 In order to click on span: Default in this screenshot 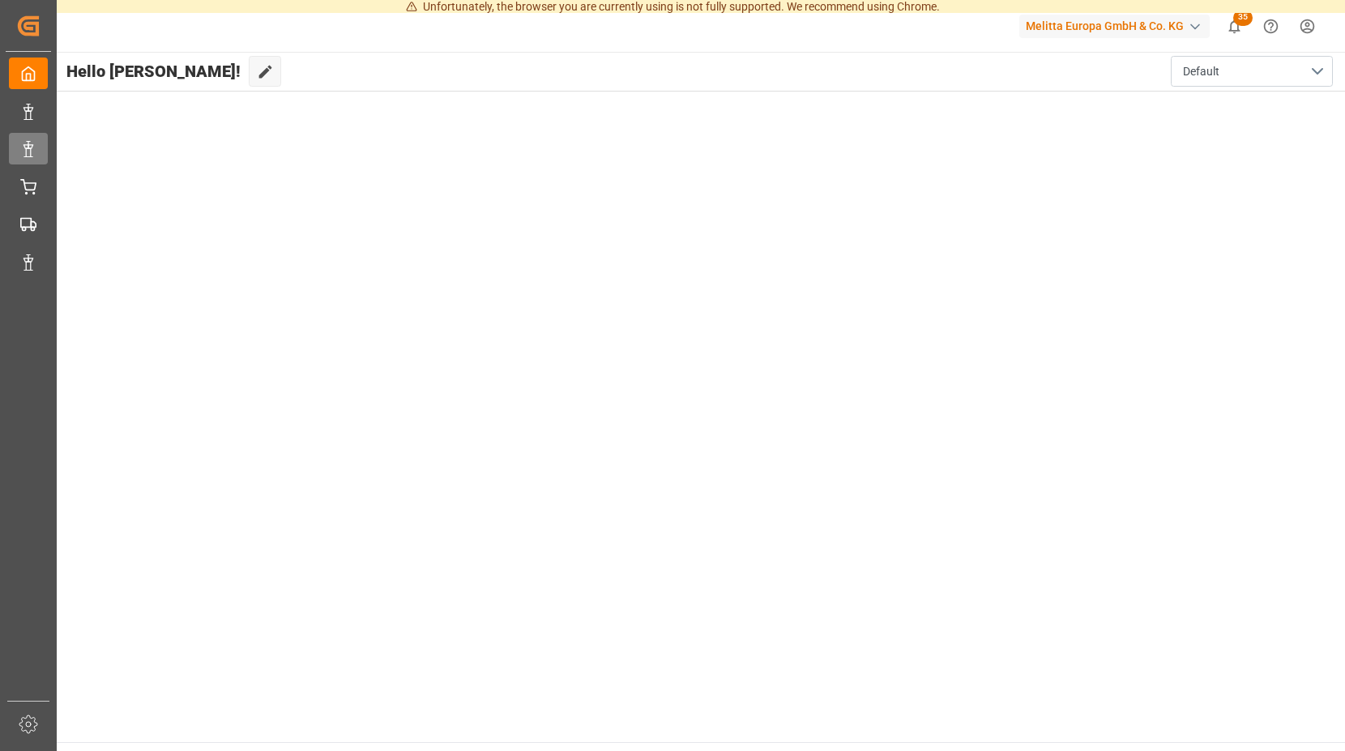, I will do `click(1201, 71)`.